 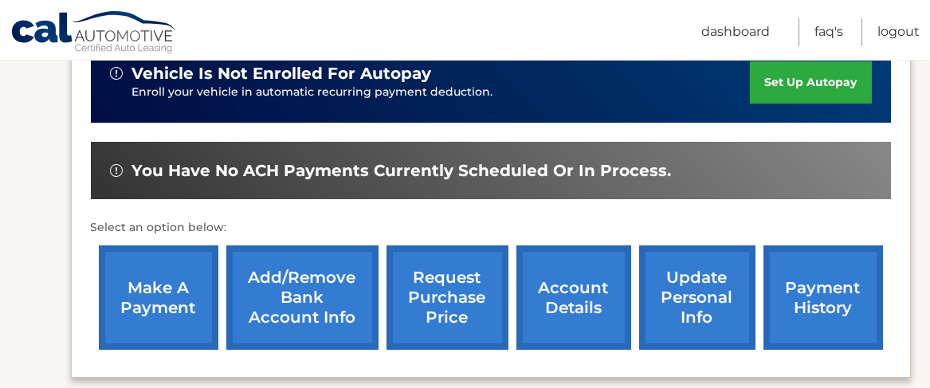 What do you see at coordinates (697, 297) in the screenshot?
I see `a: update personal info` at bounding box center [697, 297].